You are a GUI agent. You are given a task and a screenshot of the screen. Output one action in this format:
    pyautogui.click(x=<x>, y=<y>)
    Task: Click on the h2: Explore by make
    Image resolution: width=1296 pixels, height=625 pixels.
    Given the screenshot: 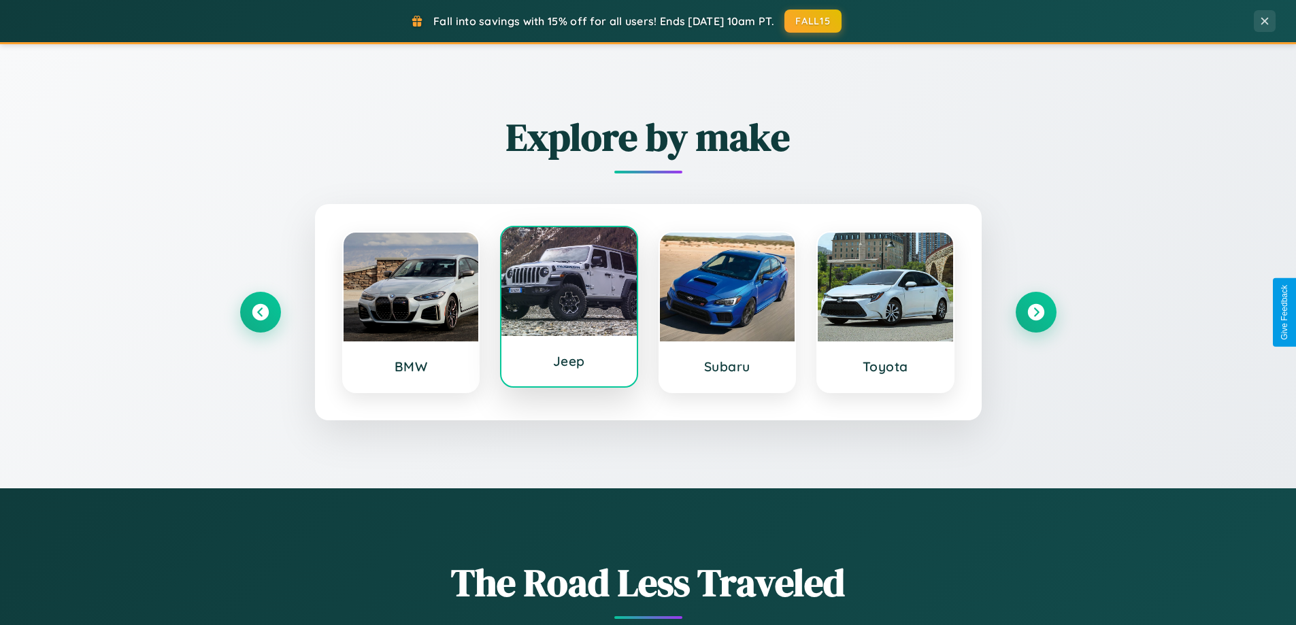 What is the action you would take?
    pyautogui.click(x=649, y=137)
    